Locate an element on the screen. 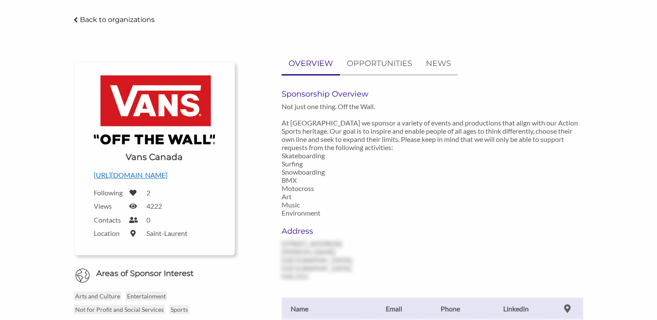 Image resolution: width=657 pixels, height=320 pixels. p: OVERVIEW is located at coordinates (311, 63).